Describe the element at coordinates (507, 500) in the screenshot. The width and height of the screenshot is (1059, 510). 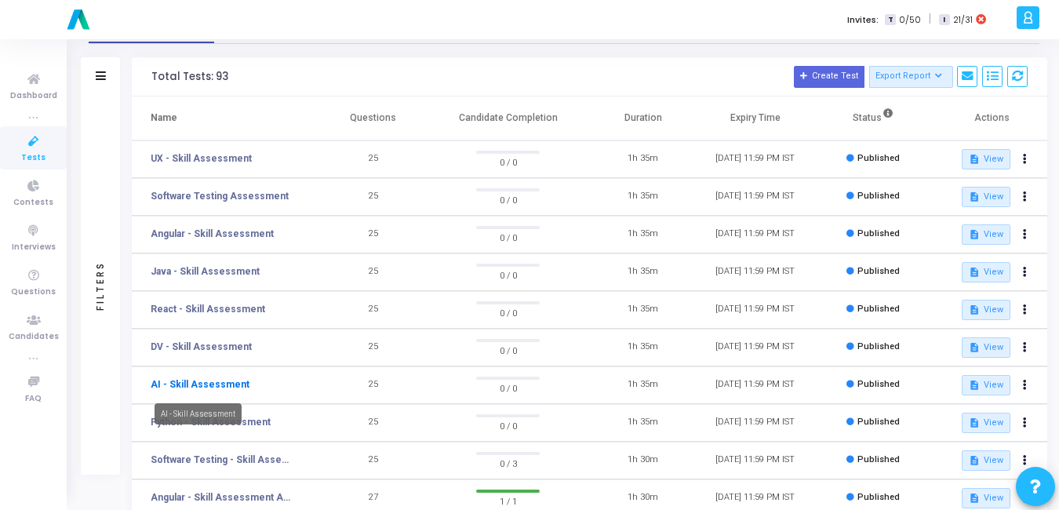
I see `span: 1 / 1` at that location.